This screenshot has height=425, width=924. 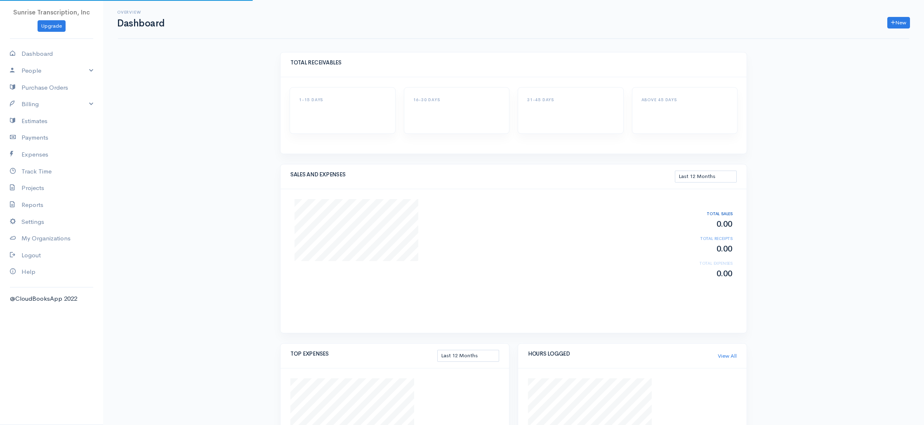 What do you see at coordinates (343, 99) in the screenshot?
I see `h6: 1-15 DAYS` at bounding box center [343, 99].